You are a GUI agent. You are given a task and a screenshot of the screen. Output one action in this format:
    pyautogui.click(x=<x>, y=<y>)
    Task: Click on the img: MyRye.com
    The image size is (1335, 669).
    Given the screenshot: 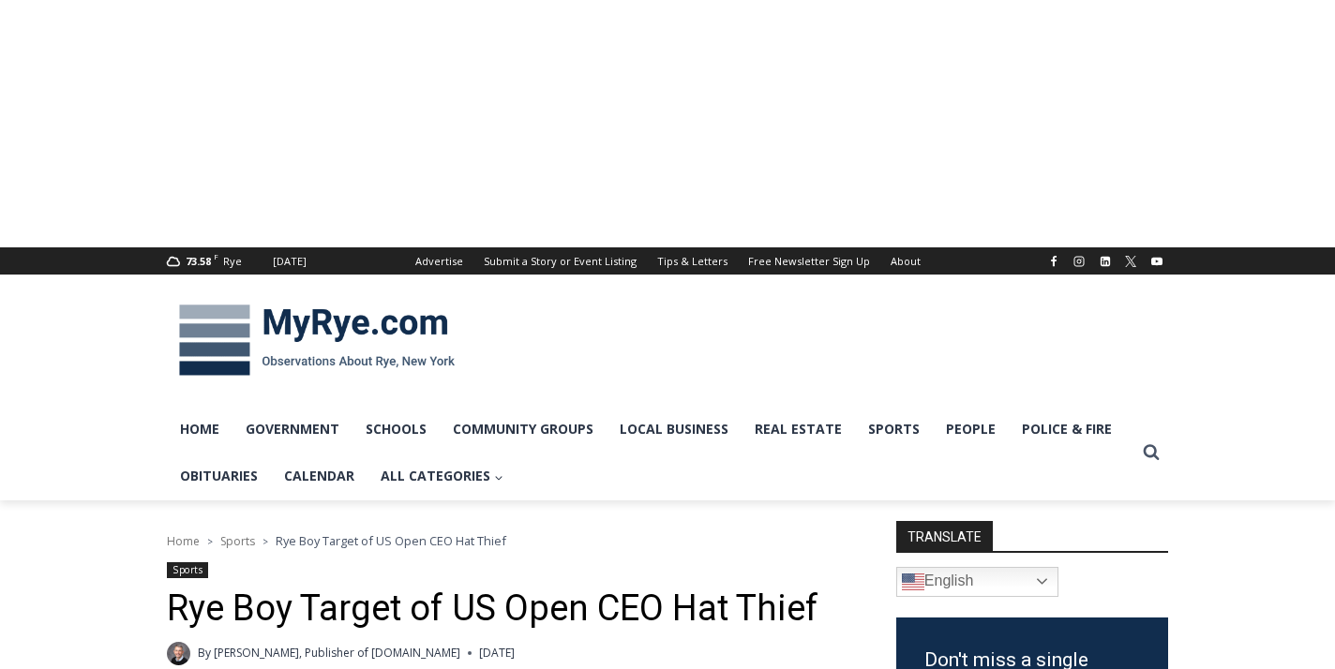 What is the action you would take?
    pyautogui.click(x=317, y=340)
    